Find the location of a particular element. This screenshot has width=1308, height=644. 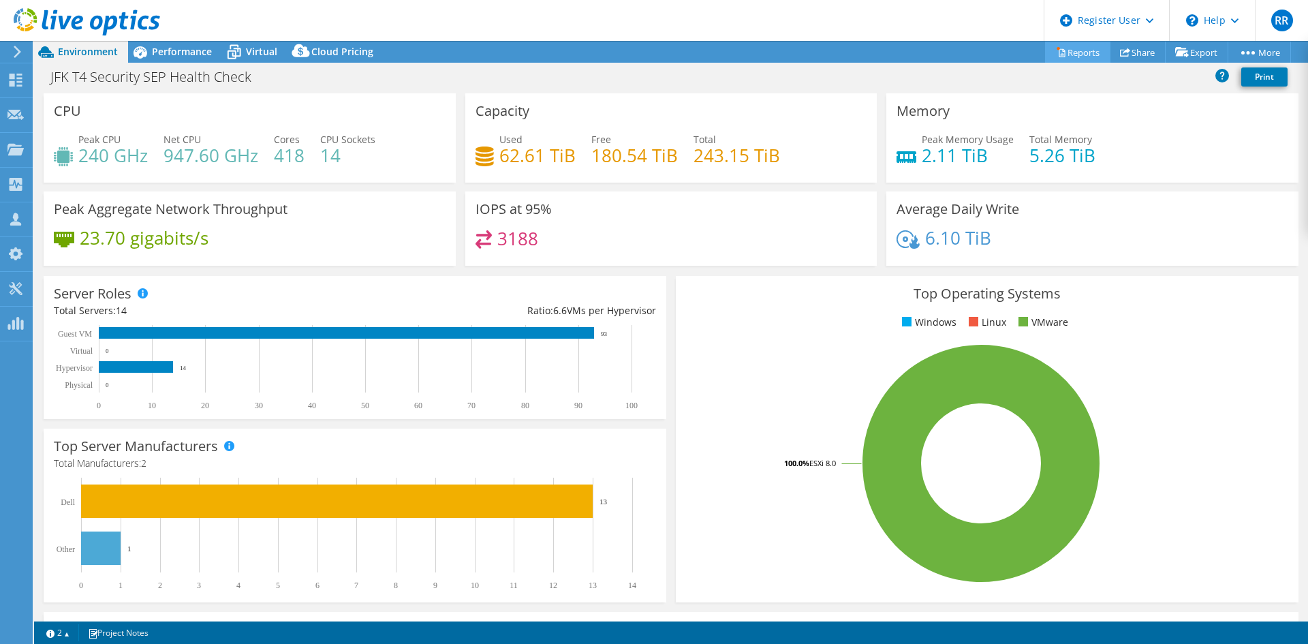

text: 100 is located at coordinates (632, 405).